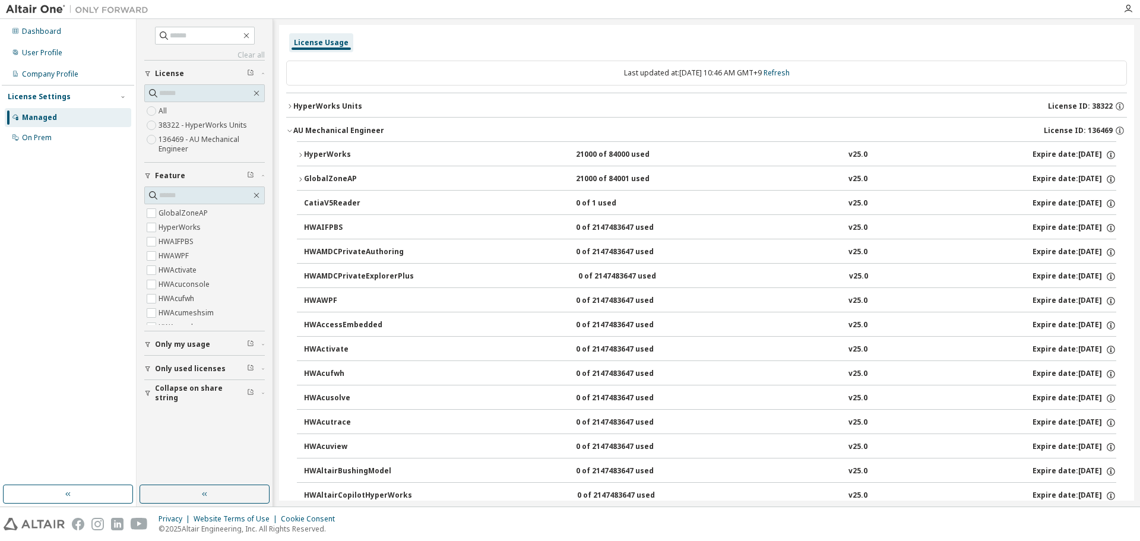 This screenshot has height=541, width=1140. What do you see at coordinates (169, 74) in the screenshot?
I see `span: License` at bounding box center [169, 74].